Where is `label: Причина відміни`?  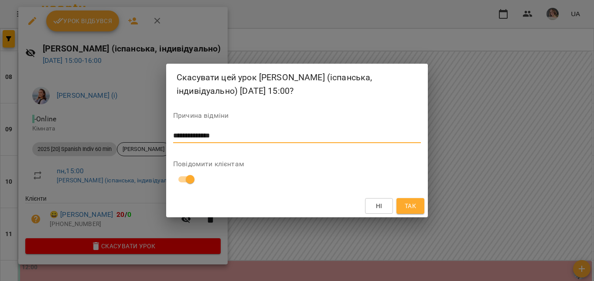 label: Причина відміни is located at coordinates (297, 115).